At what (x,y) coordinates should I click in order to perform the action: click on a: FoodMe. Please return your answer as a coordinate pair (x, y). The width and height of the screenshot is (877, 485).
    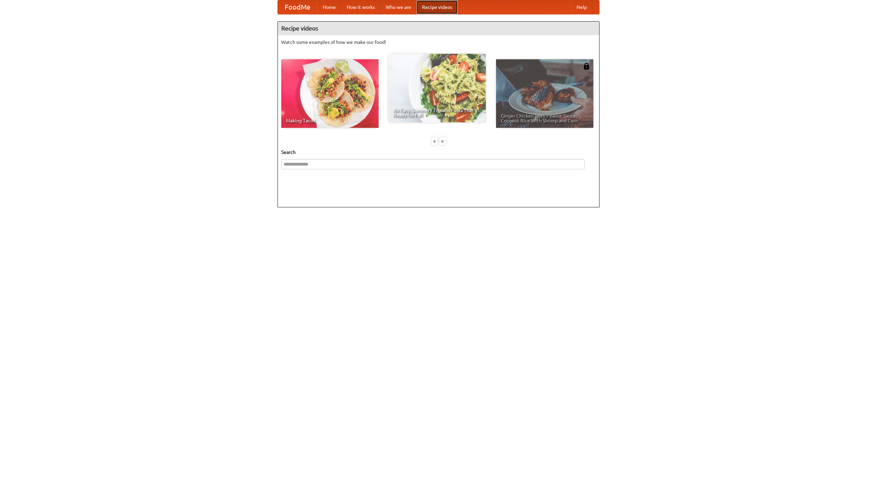
    Looking at the image, I should click on (297, 7).